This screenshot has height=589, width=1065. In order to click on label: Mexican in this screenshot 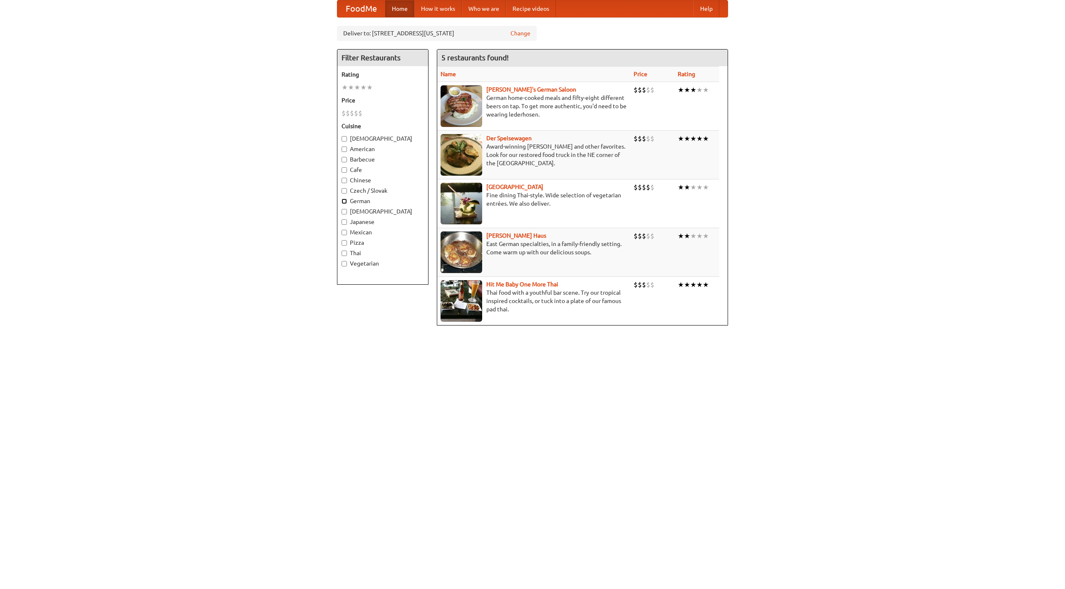, I will do `click(383, 232)`.